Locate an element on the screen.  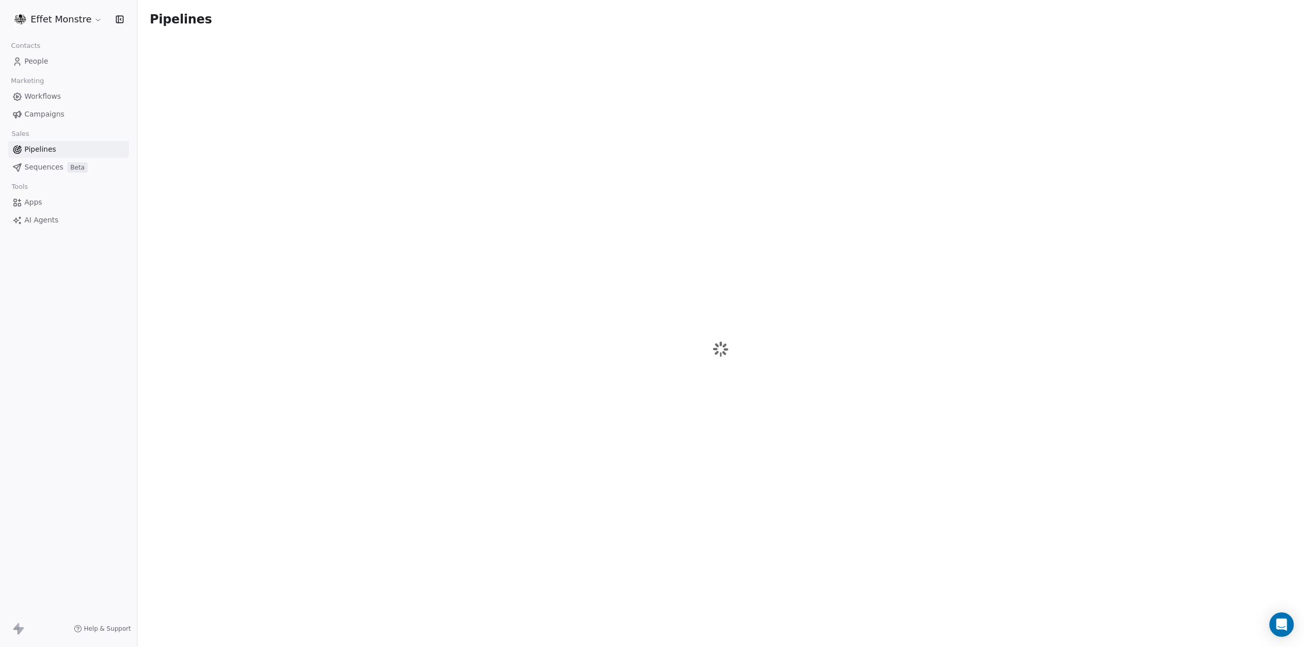
span: Effet Monstre is located at coordinates (61, 19).